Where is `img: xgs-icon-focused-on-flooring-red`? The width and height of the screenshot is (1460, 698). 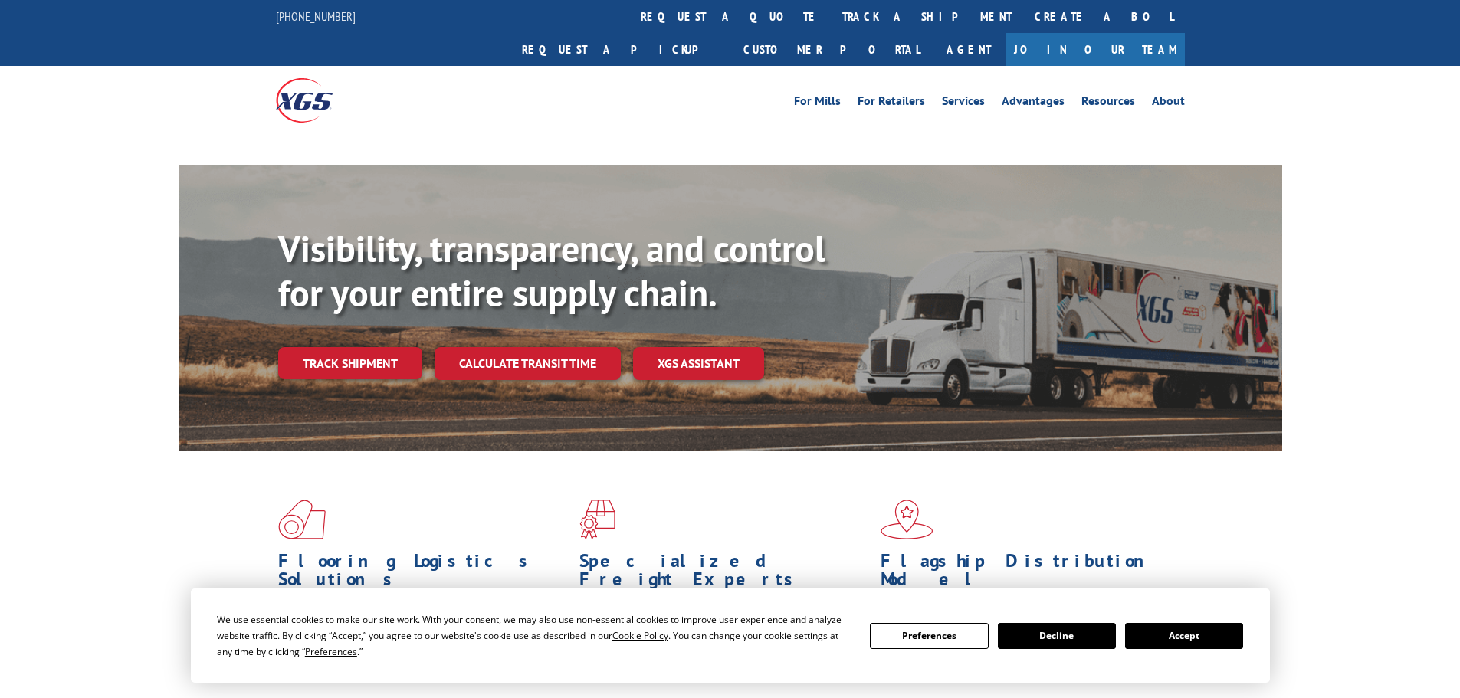 img: xgs-icon-focused-on-flooring-red is located at coordinates (597, 520).